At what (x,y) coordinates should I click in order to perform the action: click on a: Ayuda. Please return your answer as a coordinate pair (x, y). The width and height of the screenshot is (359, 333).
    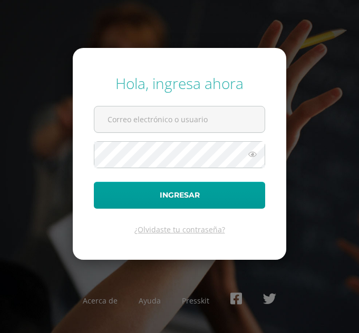
    Looking at the image, I should click on (150, 300).